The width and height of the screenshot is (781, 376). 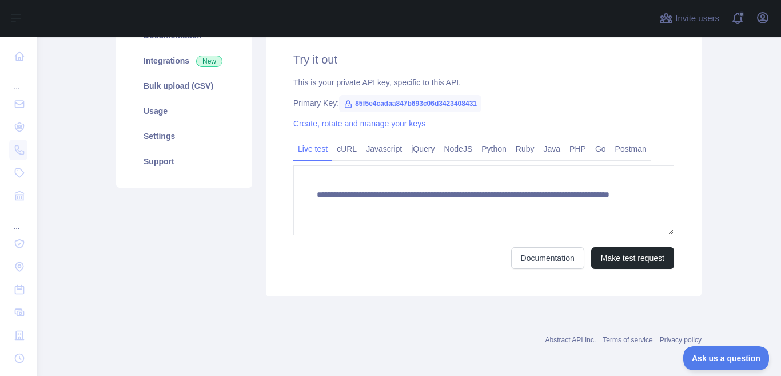 What do you see at coordinates (548, 258) in the screenshot?
I see `a: Documentation` at bounding box center [548, 258].